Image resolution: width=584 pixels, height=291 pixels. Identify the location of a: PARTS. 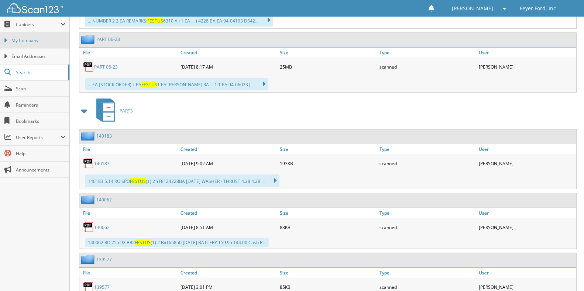
(112, 111).